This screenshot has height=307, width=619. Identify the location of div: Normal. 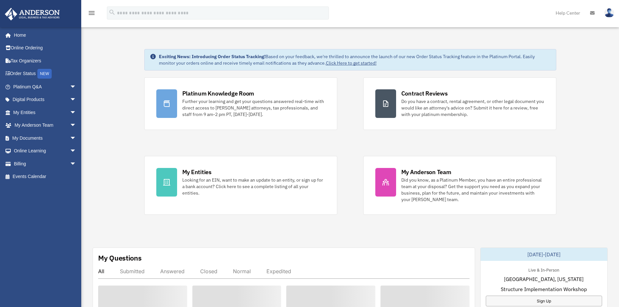
(242, 272).